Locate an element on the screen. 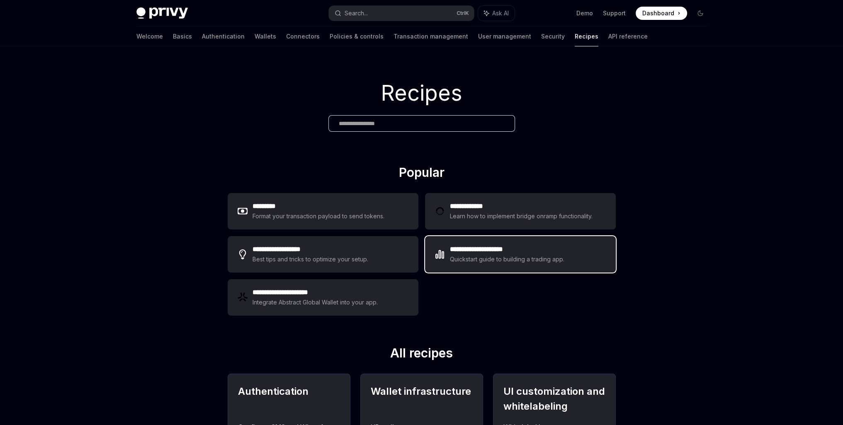  h2: All recipes is located at coordinates (422, 355).